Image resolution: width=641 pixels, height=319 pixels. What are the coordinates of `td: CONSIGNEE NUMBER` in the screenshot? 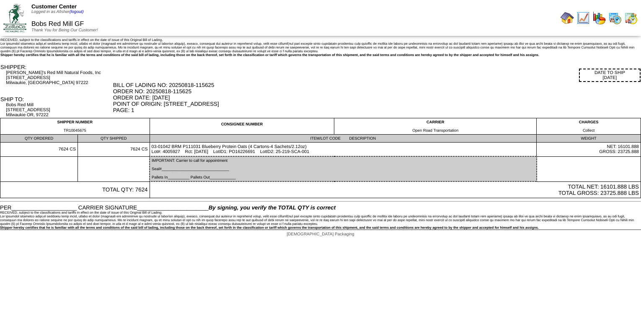 It's located at (242, 126).